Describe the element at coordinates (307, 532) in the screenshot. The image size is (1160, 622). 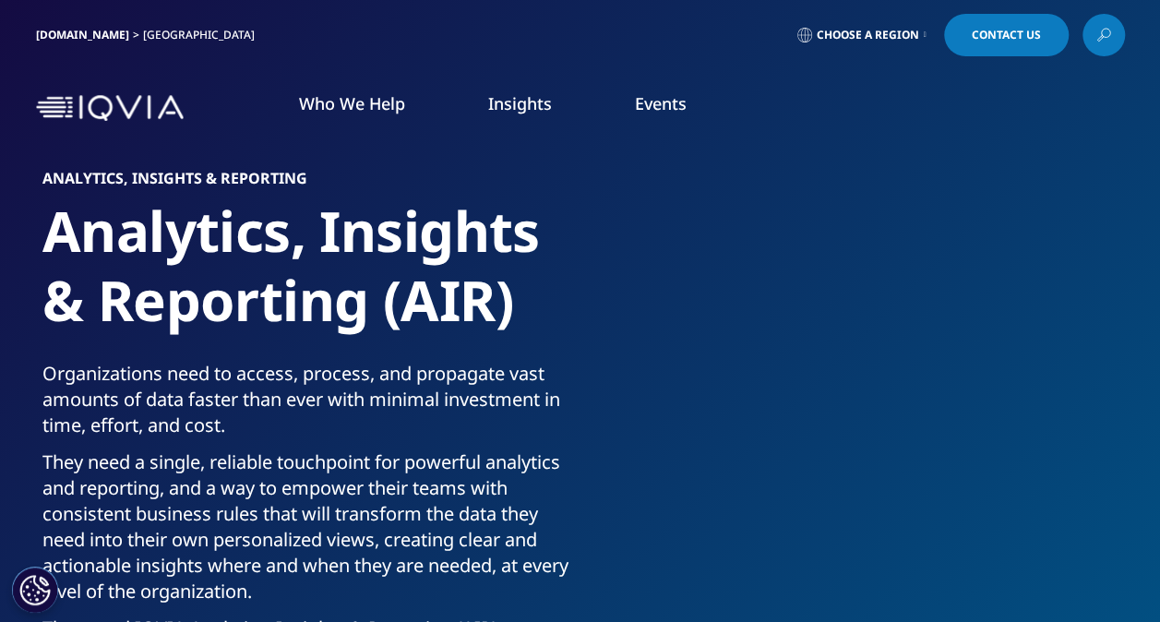
I see `p: They need a single, reliable touchpoint for powerful analytics and reporting, and a way to empowe...` at that location.